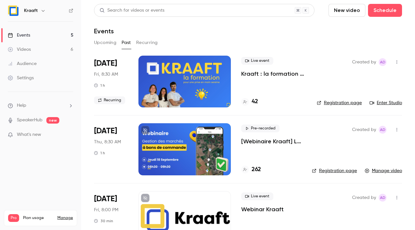 Image resolution: width=415 pixels, height=230 pixels. What do you see at coordinates (14, 218) in the screenshot?
I see `span: Pro` at bounding box center [14, 218].